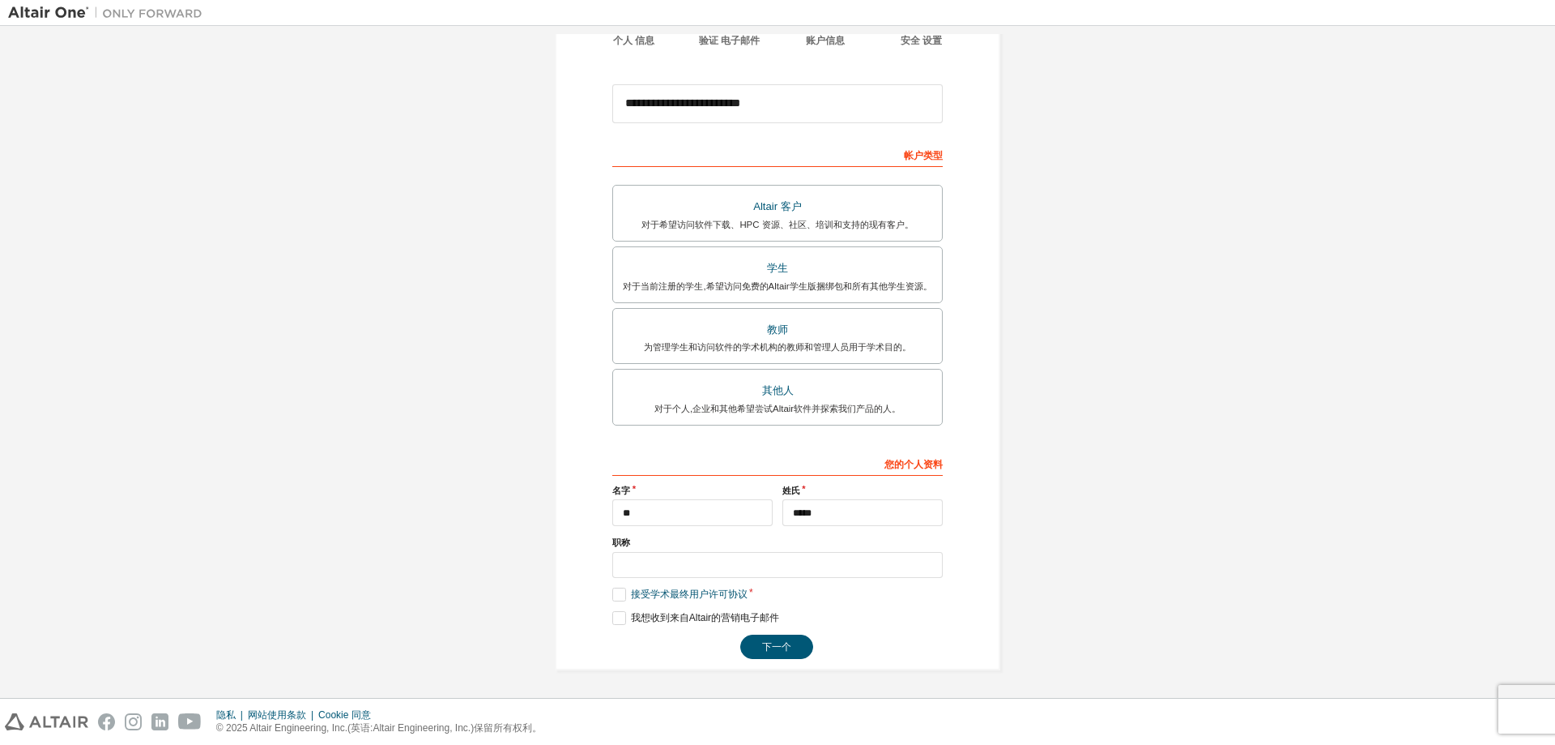 Image resolution: width=1555 pixels, height=745 pixels. Describe the element at coordinates (349, 715) in the screenshot. I see `div: Cookie 同意` at that location.